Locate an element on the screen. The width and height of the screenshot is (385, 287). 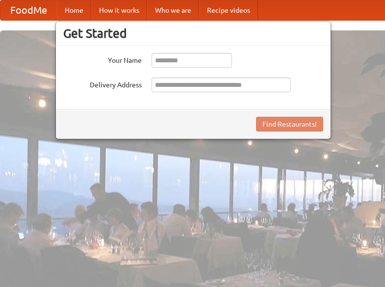
a: FoodMe is located at coordinates (28, 10).